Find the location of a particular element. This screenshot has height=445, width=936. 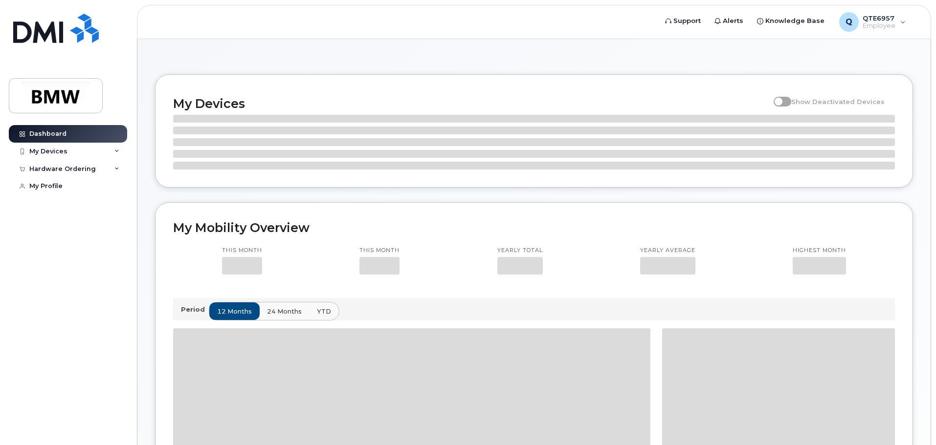

span: Show Deactivated Devices is located at coordinates (838, 102).